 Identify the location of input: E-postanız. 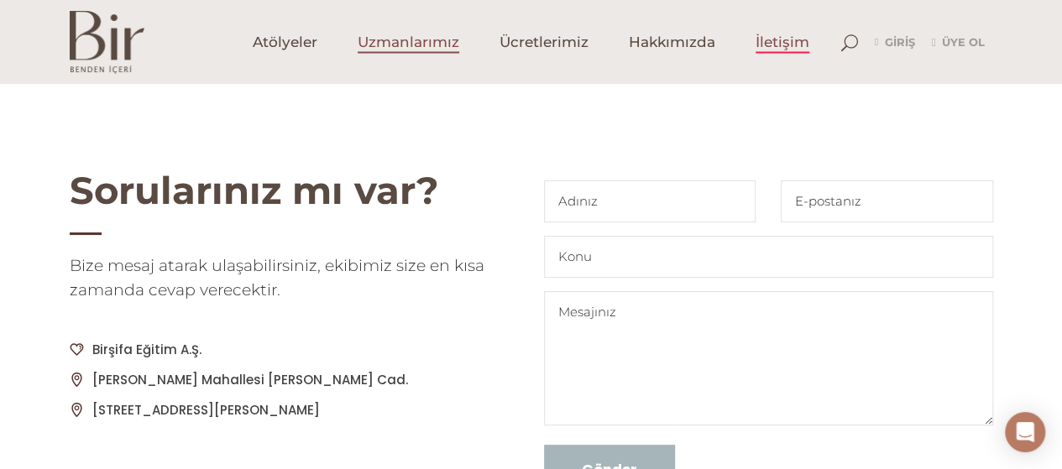
(886, 201).